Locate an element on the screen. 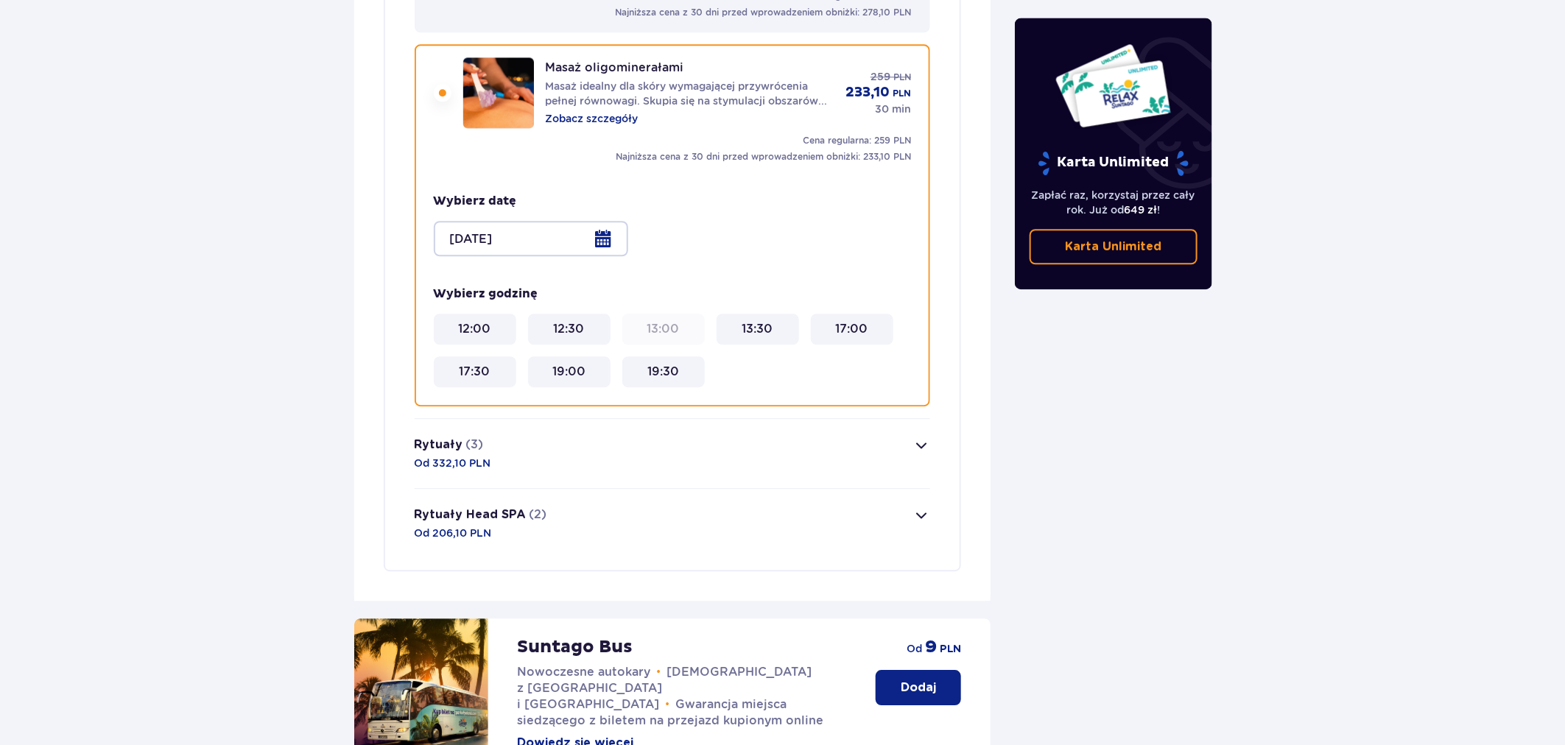  a: Karta Unlimited is located at coordinates (1113, 247).